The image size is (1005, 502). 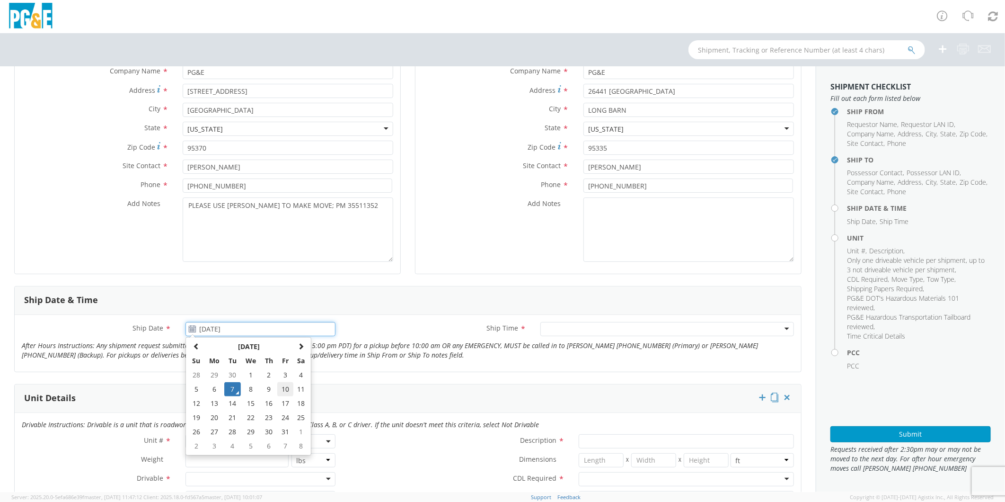 What do you see at coordinates (251, 417) in the screenshot?
I see `td: 22` at bounding box center [251, 417].